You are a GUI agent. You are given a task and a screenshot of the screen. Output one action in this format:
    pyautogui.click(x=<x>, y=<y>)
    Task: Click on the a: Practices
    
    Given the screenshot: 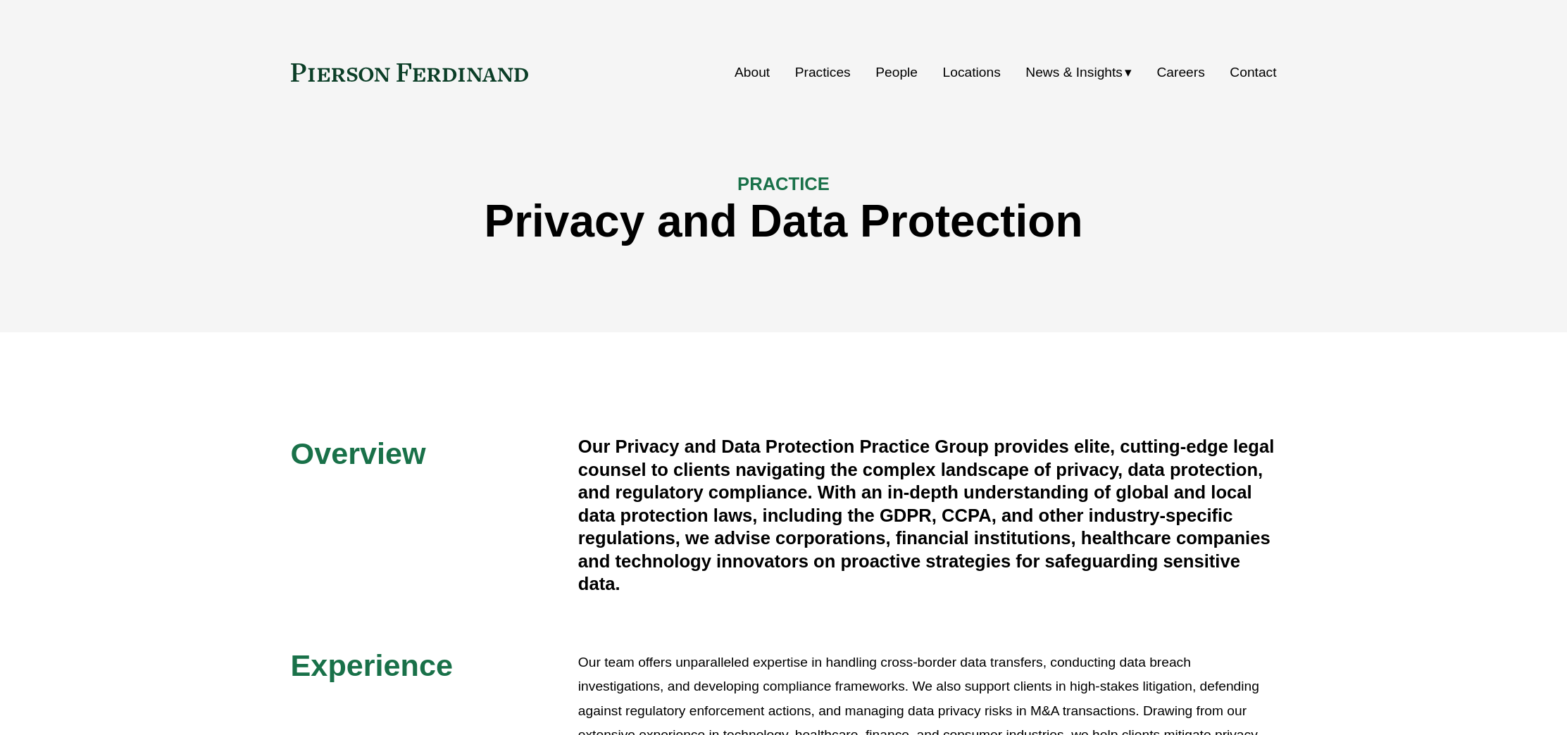 What is the action you would take?
    pyautogui.click(x=823, y=73)
    